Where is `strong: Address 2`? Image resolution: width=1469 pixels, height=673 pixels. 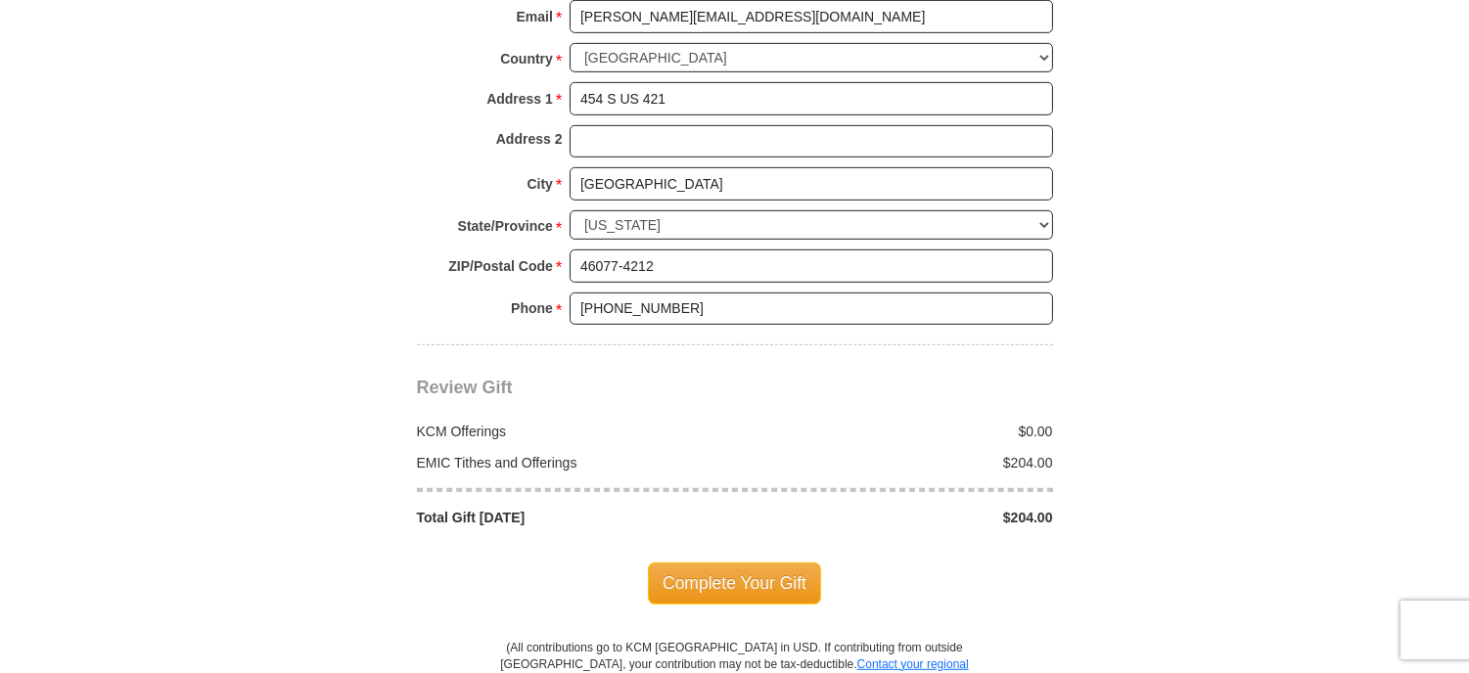 strong: Address 2 is located at coordinates (529, 139).